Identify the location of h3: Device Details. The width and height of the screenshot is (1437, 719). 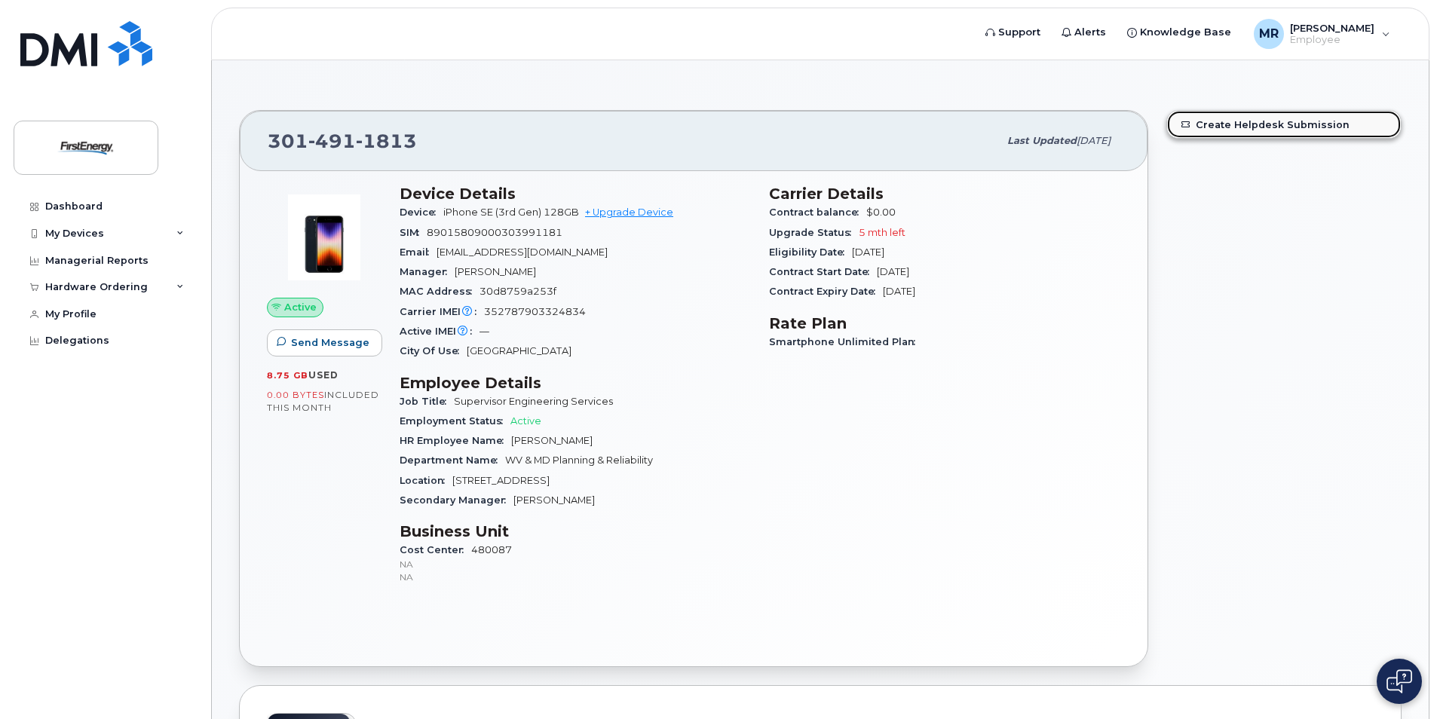
(575, 194).